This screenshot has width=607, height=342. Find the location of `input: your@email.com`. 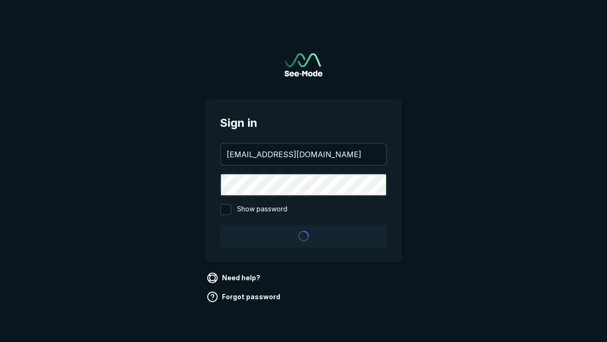

input: your@email.com is located at coordinates (304, 154).